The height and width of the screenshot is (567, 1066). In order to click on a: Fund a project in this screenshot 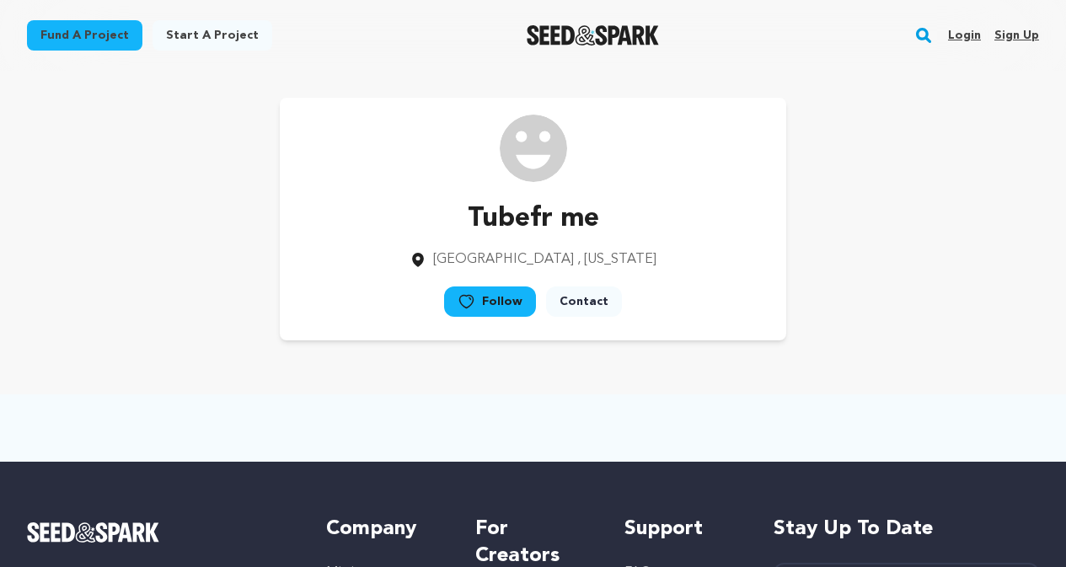, I will do `click(84, 35)`.